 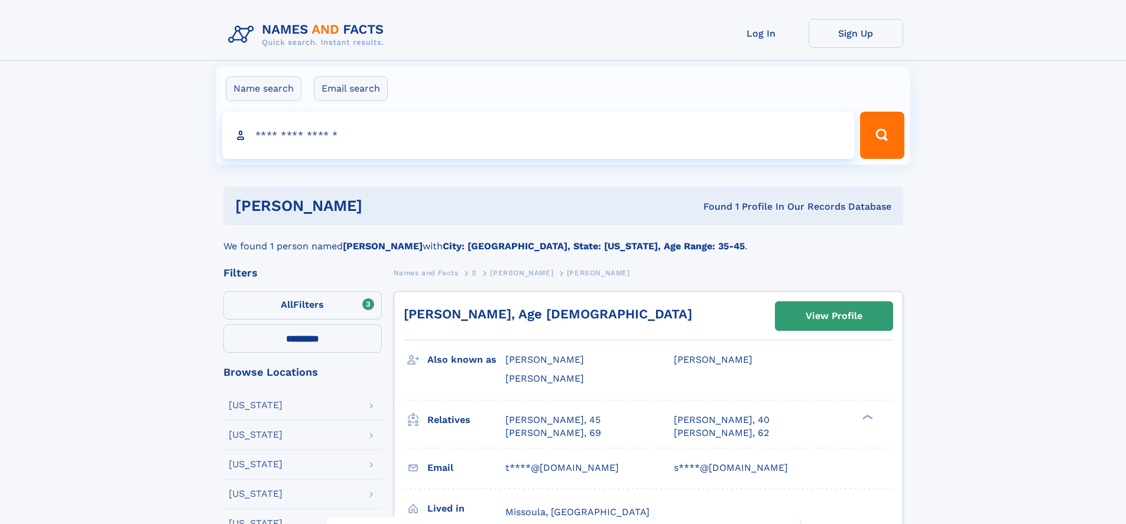 What do you see at coordinates (308, 35) in the screenshot?
I see `img: Logo Names and Facts` at bounding box center [308, 35].